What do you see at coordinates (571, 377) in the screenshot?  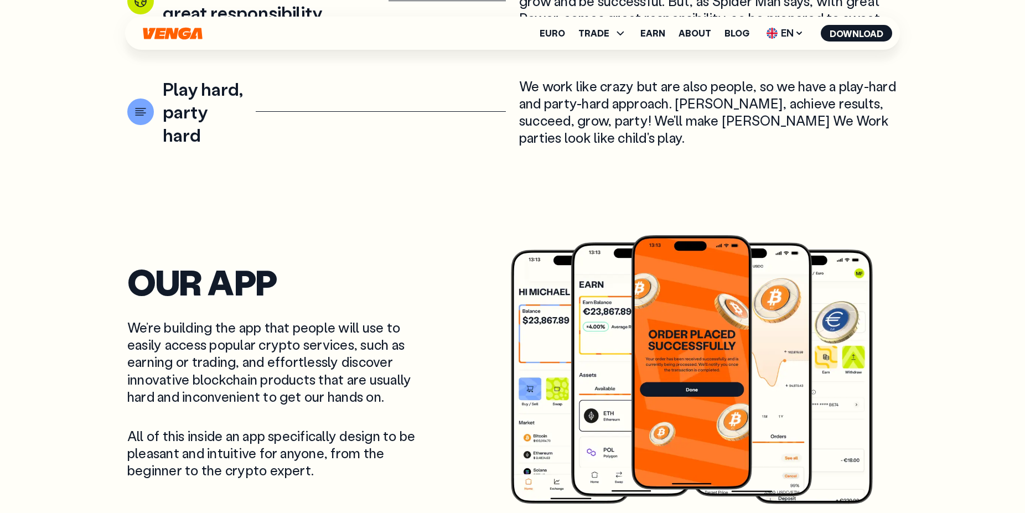 I see `img: phone 4` at bounding box center [571, 377].